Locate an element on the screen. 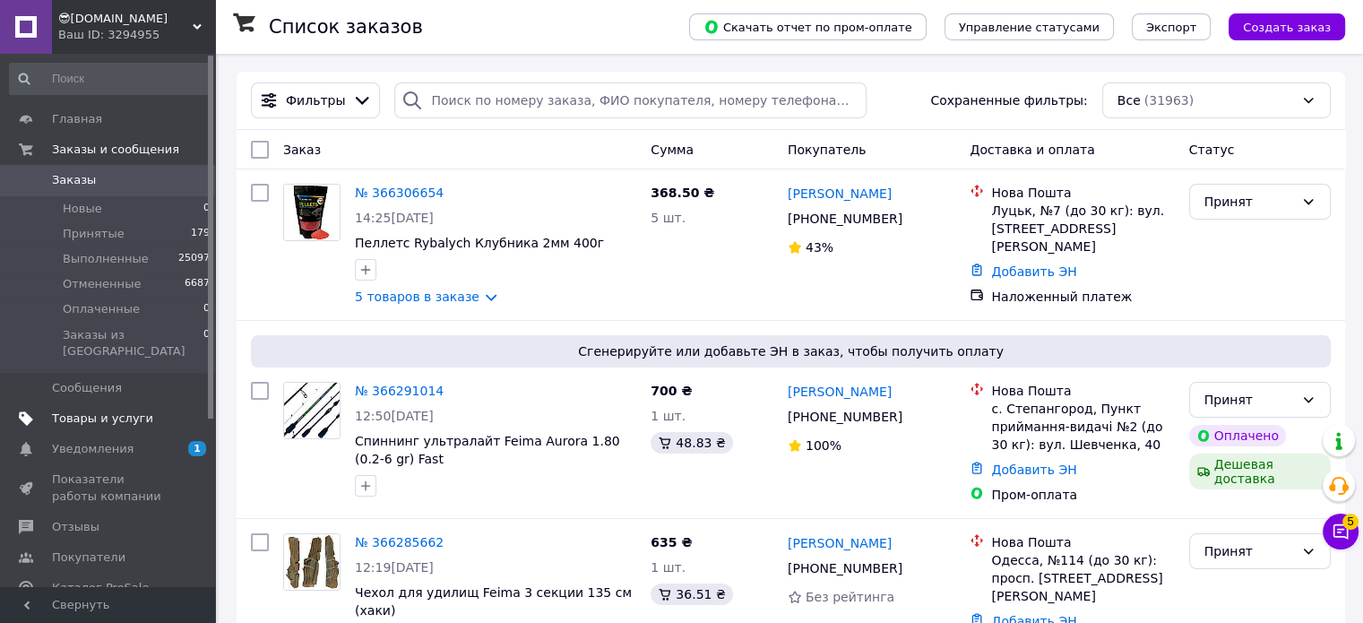 This screenshot has width=1363, height=623. span: Уведомления is located at coordinates (92, 449).